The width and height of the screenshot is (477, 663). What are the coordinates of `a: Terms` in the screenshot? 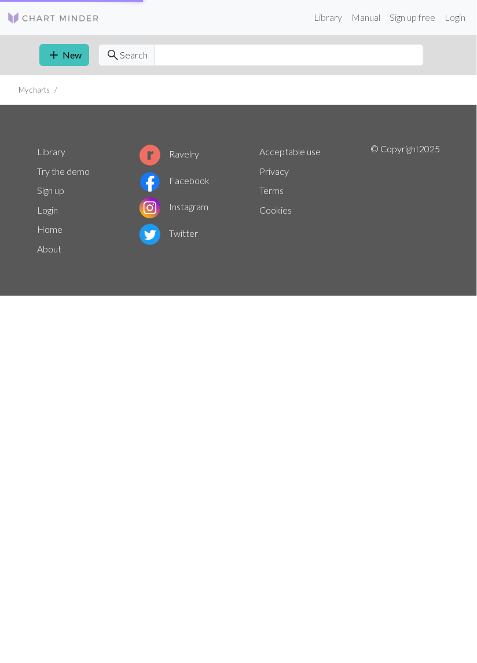 It's located at (272, 190).